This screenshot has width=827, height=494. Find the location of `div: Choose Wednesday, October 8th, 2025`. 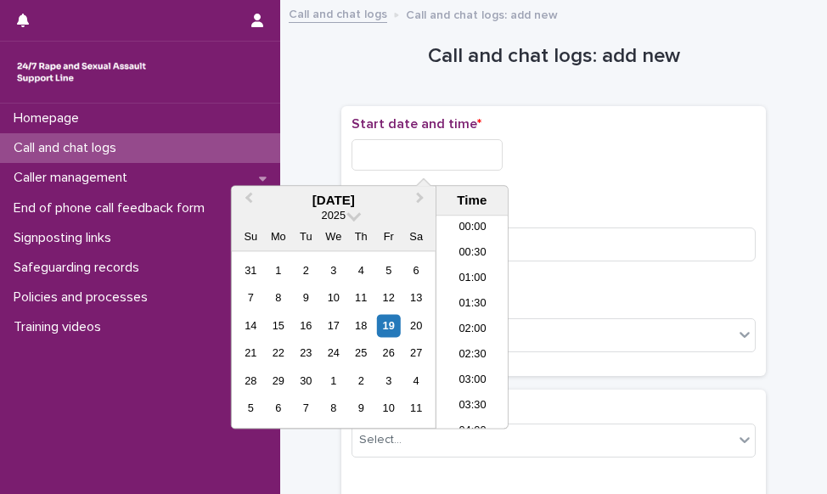

div: Choose Wednesday, October 8th, 2025 is located at coordinates (333, 408).